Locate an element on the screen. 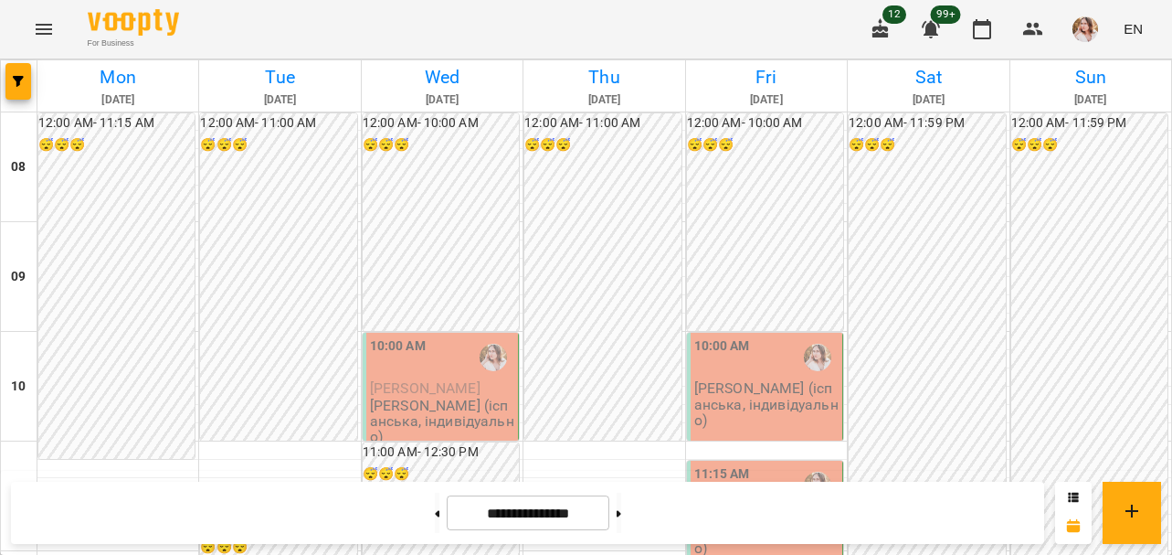 The width and height of the screenshot is (1172, 555). img: cd58824c68fe8f7eba89630c982c9fb7.jpeg is located at coordinates (1086, 29).